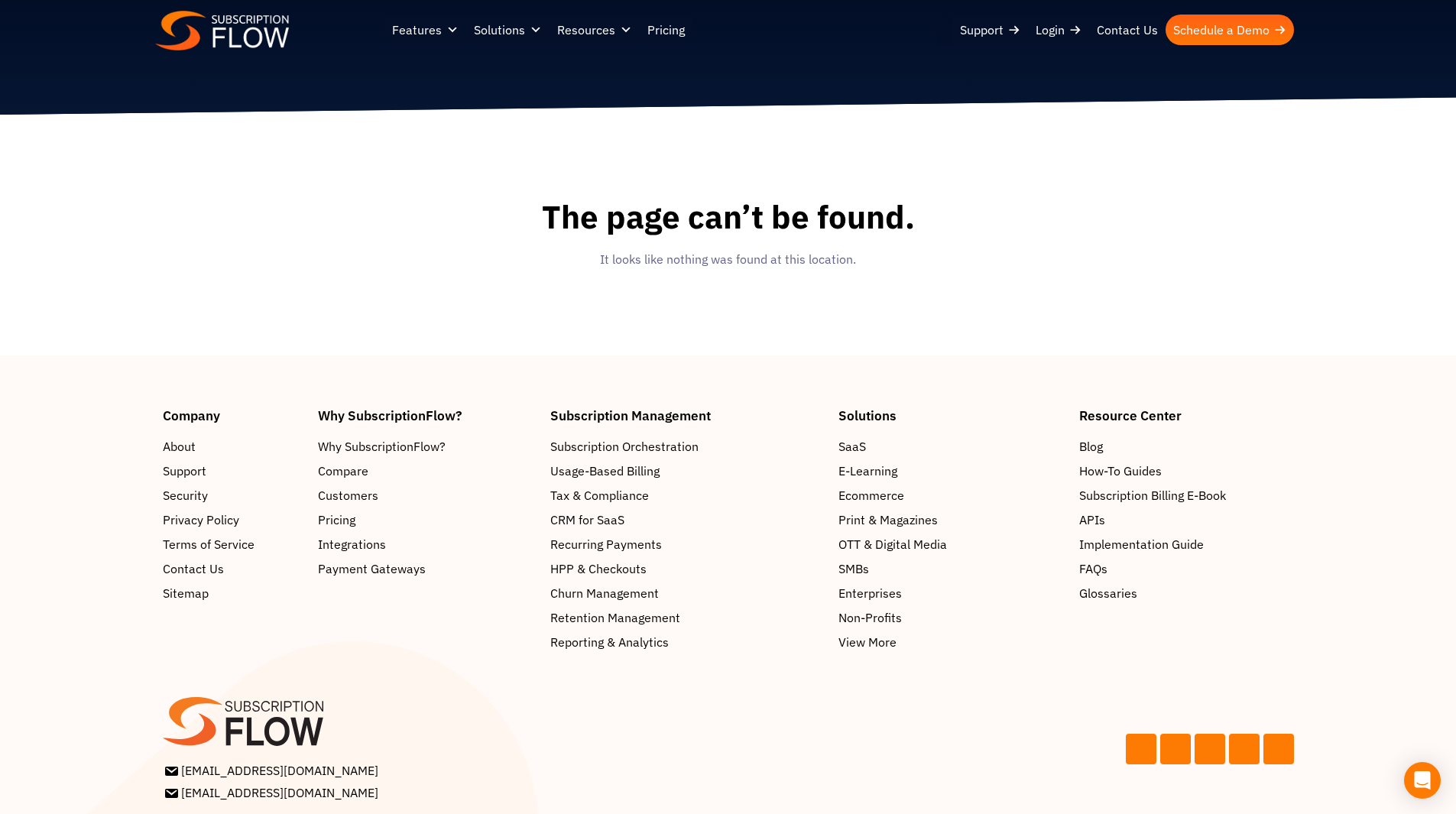 The height and width of the screenshot is (814, 1456). Describe the element at coordinates (1108, 593) in the screenshot. I see `span: Glossaries` at that location.